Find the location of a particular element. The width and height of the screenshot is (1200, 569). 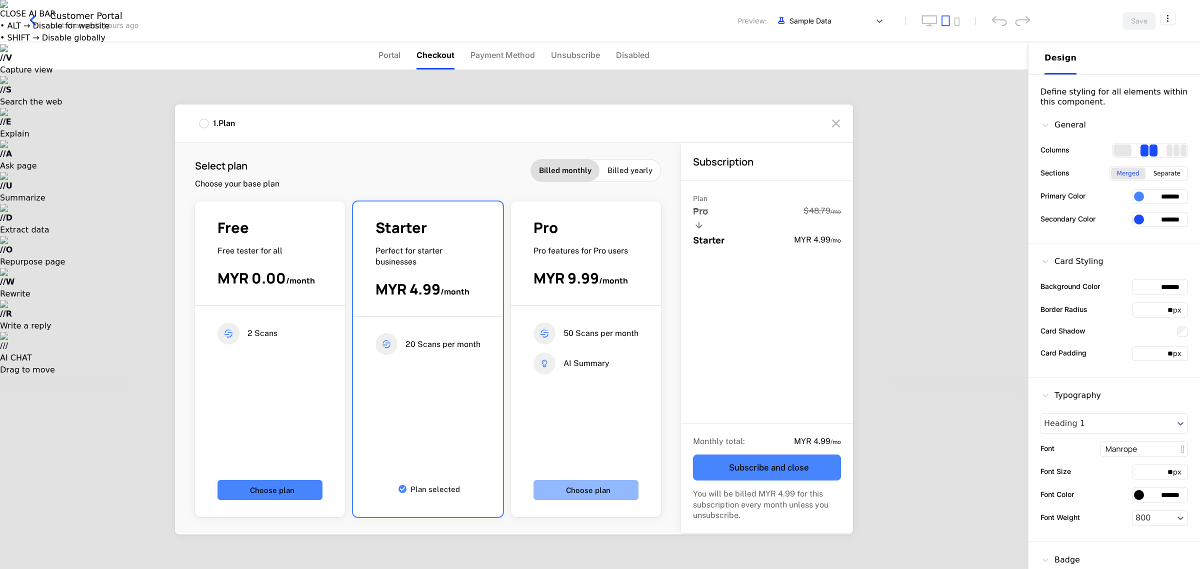

label: Font Size is located at coordinates (1056, 471).